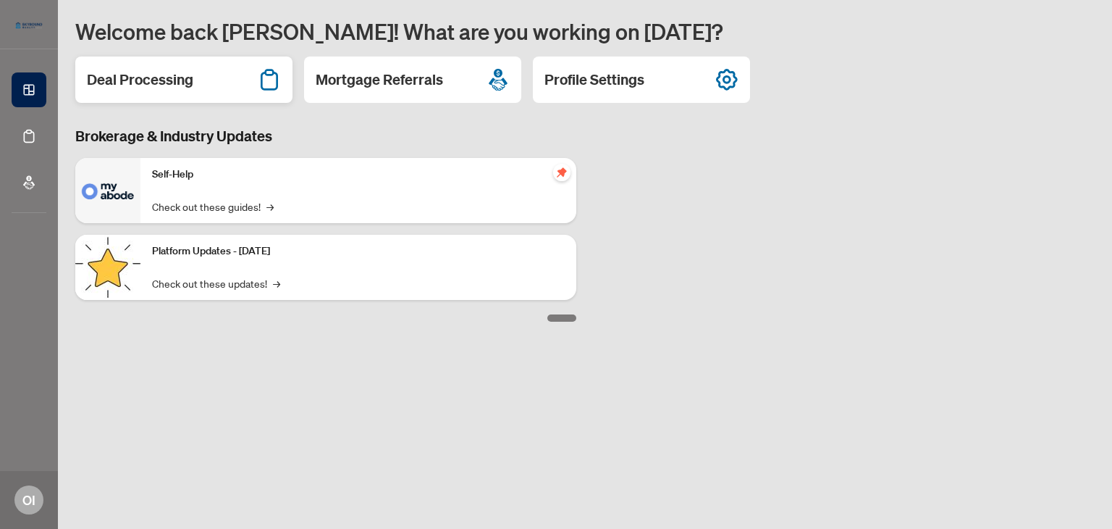 This screenshot has width=1112, height=529. Describe the element at coordinates (29, 500) in the screenshot. I see `span: OI` at that location.